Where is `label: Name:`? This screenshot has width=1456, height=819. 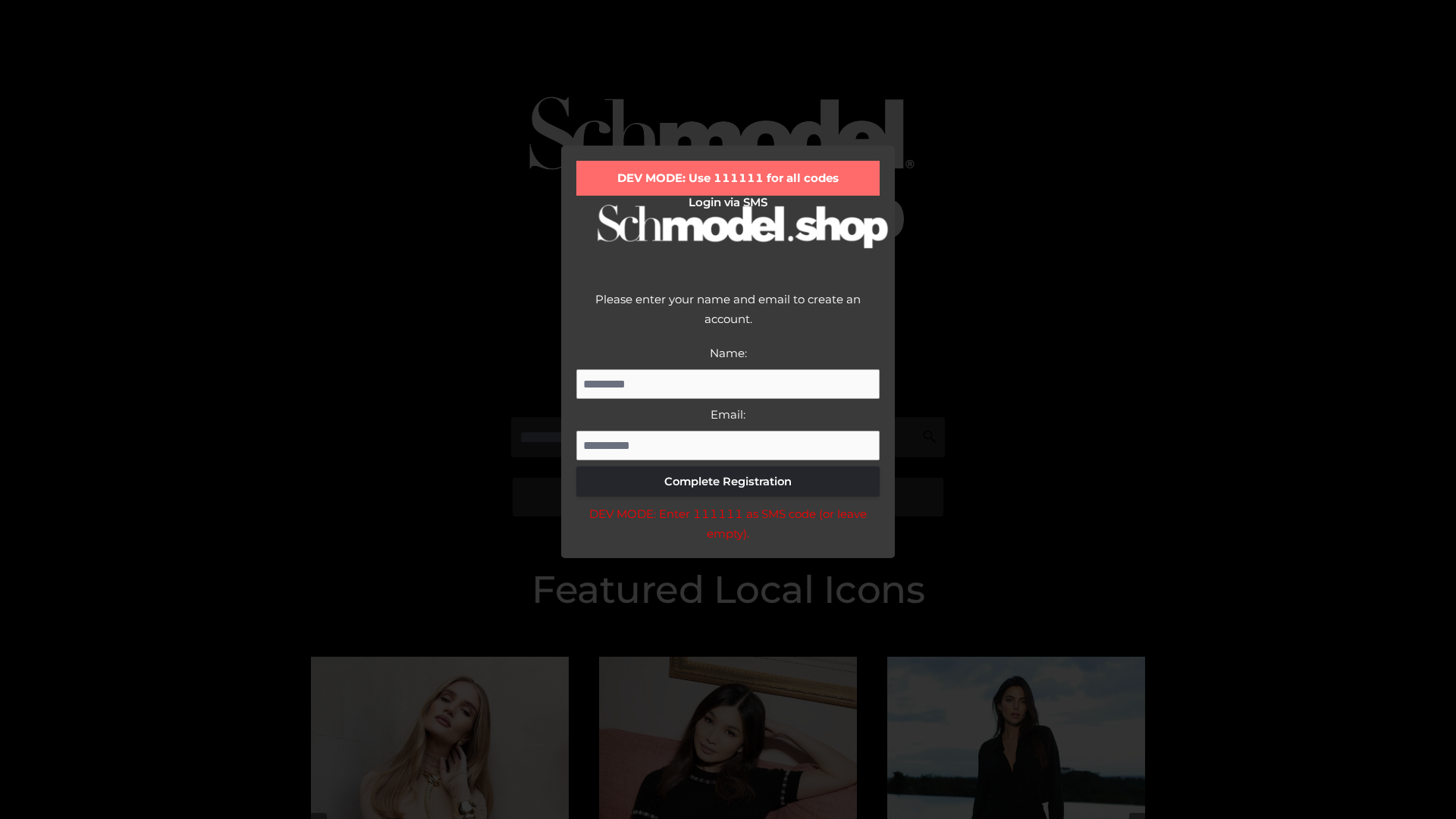 label: Name: is located at coordinates (728, 353).